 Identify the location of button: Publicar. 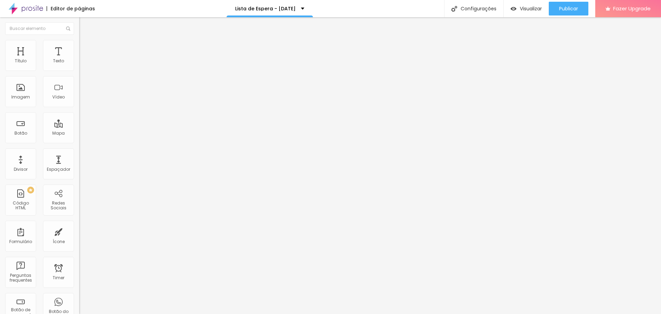
(569, 9).